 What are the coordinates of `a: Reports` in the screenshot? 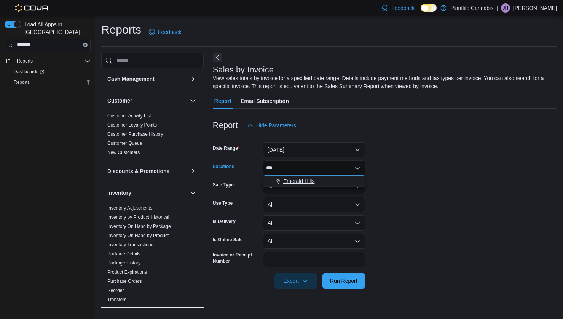 It's located at (22, 82).